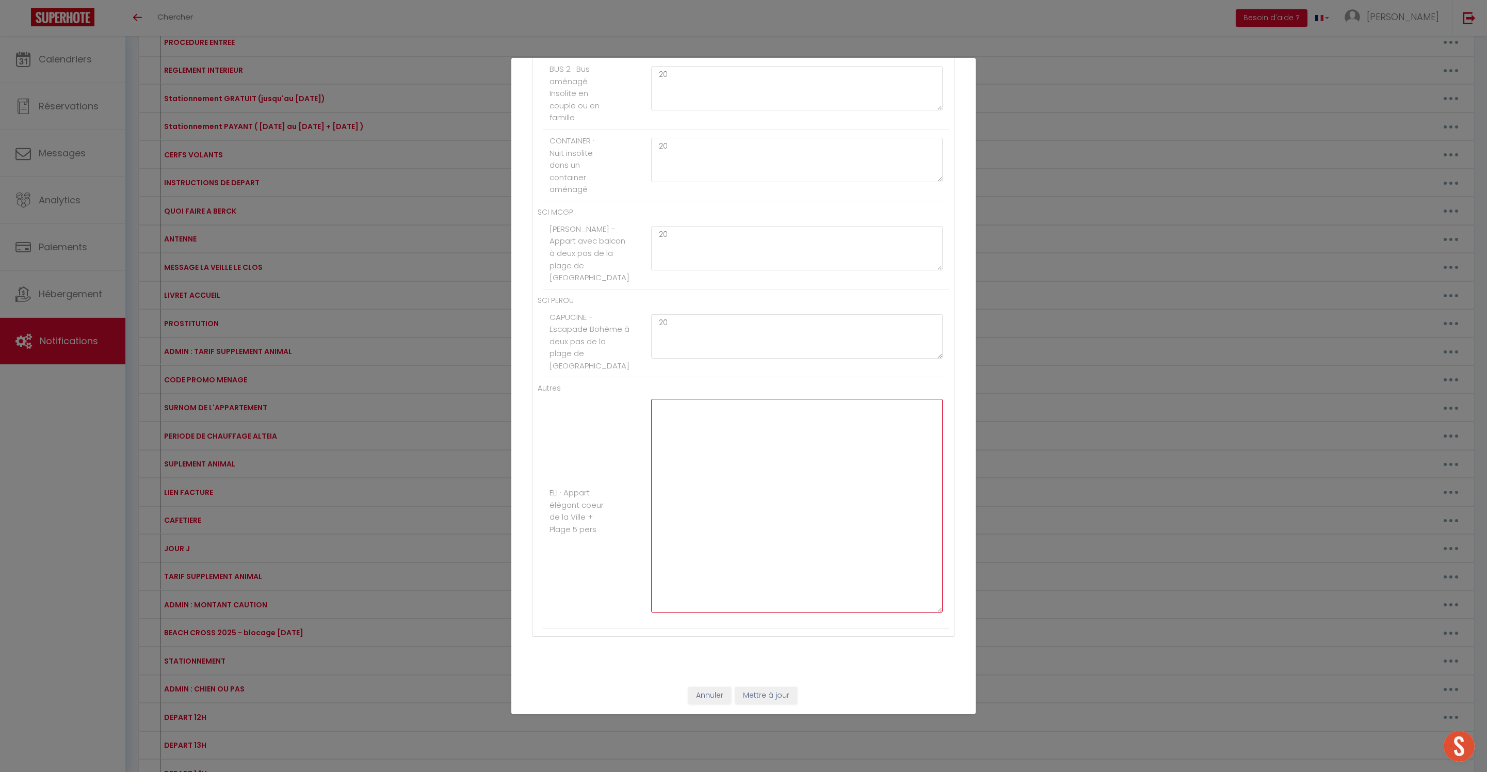 The height and width of the screenshot is (772, 1487). Describe the element at coordinates (549, 388) in the screenshot. I see `label: Autres` at that location.